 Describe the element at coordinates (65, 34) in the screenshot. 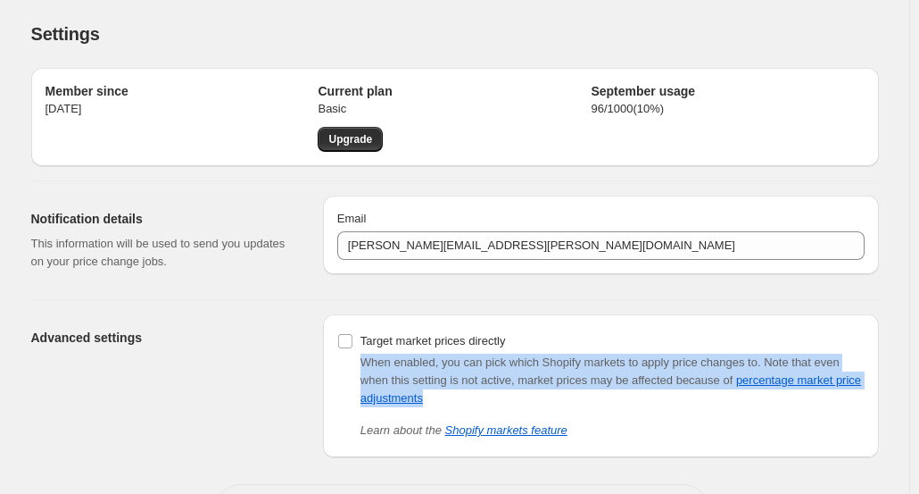

I see `span: Settings` at that location.